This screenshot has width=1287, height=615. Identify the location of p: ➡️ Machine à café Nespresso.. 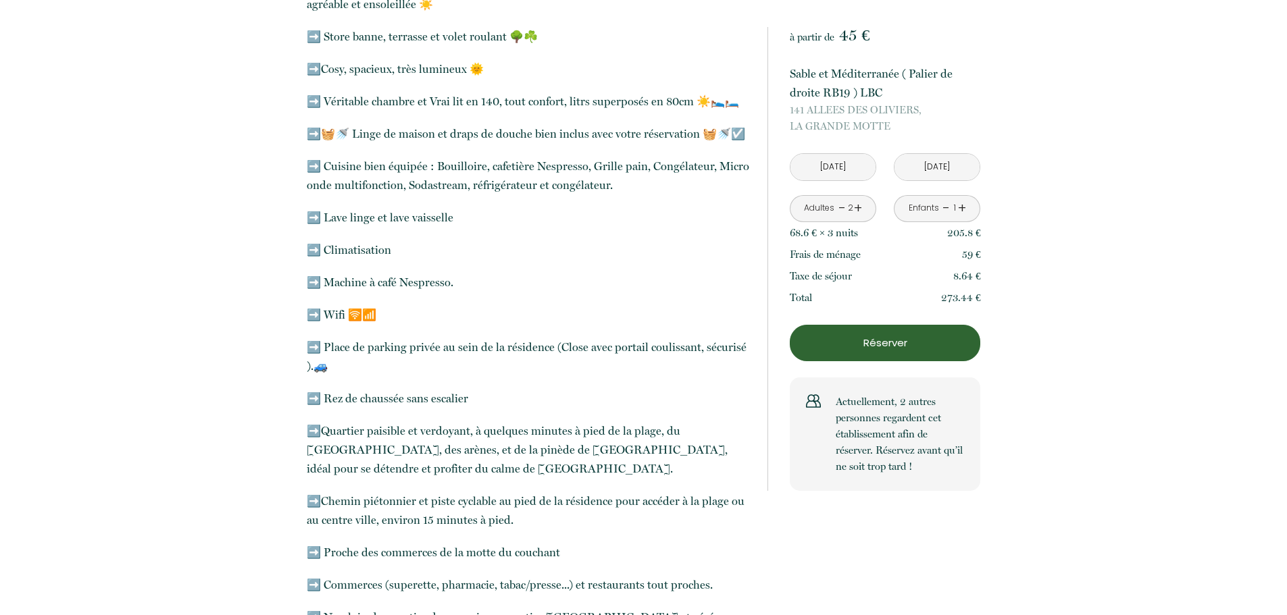
(528, 282).